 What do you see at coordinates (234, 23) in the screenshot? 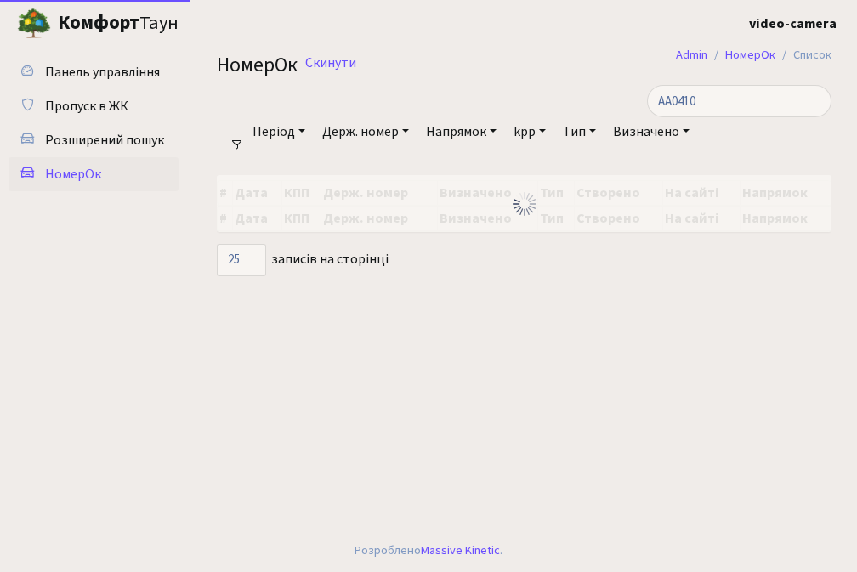
I see `button: Переключити навігацію` at bounding box center [234, 23].